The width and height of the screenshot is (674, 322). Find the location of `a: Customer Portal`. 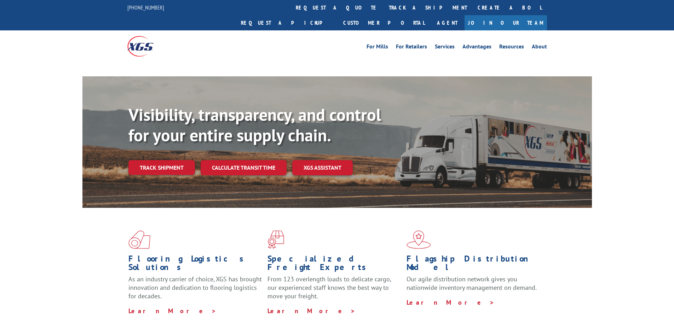

a: Customer Portal is located at coordinates (384, 23).